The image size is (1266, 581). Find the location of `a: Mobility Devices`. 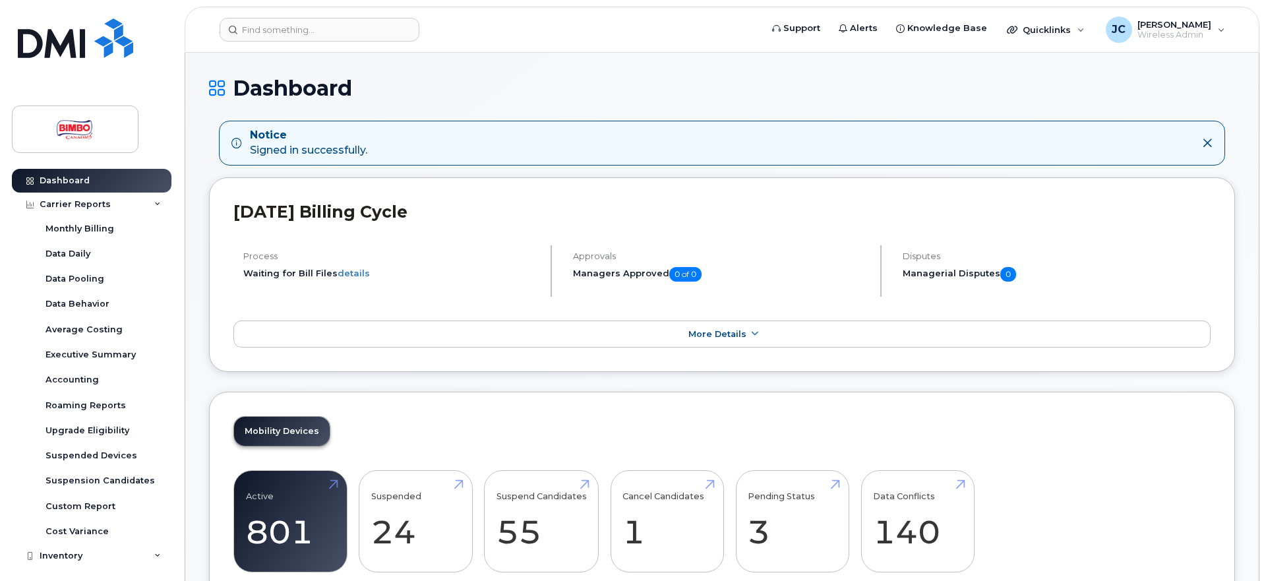

a: Mobility Devices is located at coordinates (281, 431).